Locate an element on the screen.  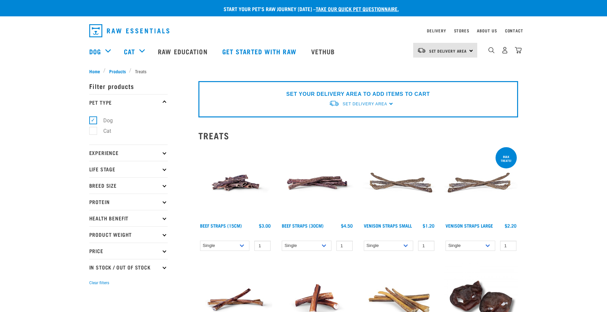
img: Raw Essentials Logo is located at coordinates (129, 31).